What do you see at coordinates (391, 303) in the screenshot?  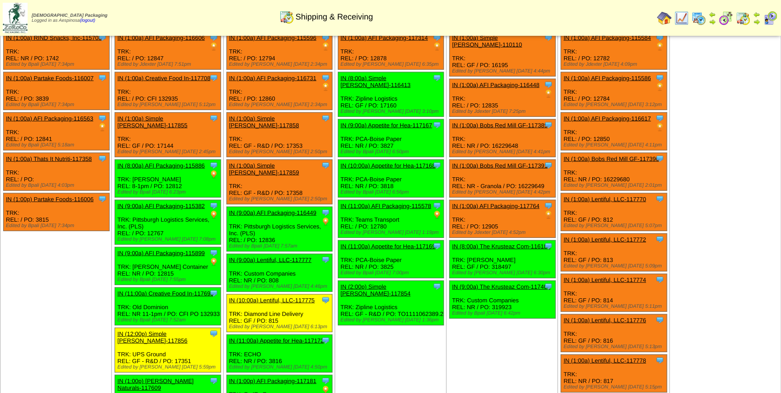 I see `div: TRK: Zipline Logistics REL: GF - R&D / PO: TO1111062389.2` at bounding box center [391, 303].